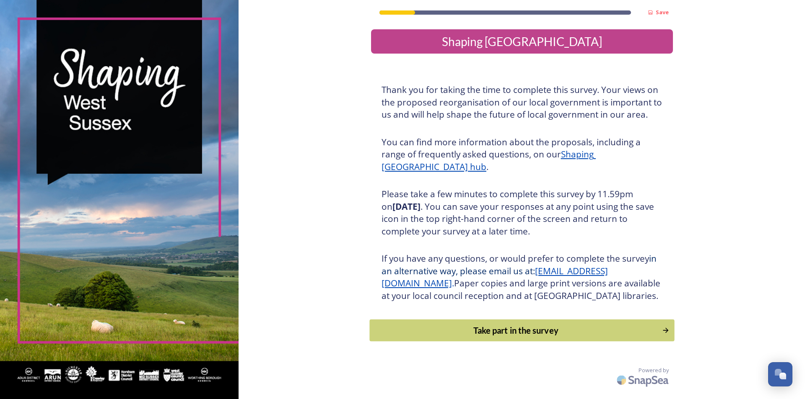 The height and width of the screenshot is (399, 805). I want to click on h3: Please take a few minutes to complete this survey by 11.59pm on . You can save your responses at ..., so click(522, 213).